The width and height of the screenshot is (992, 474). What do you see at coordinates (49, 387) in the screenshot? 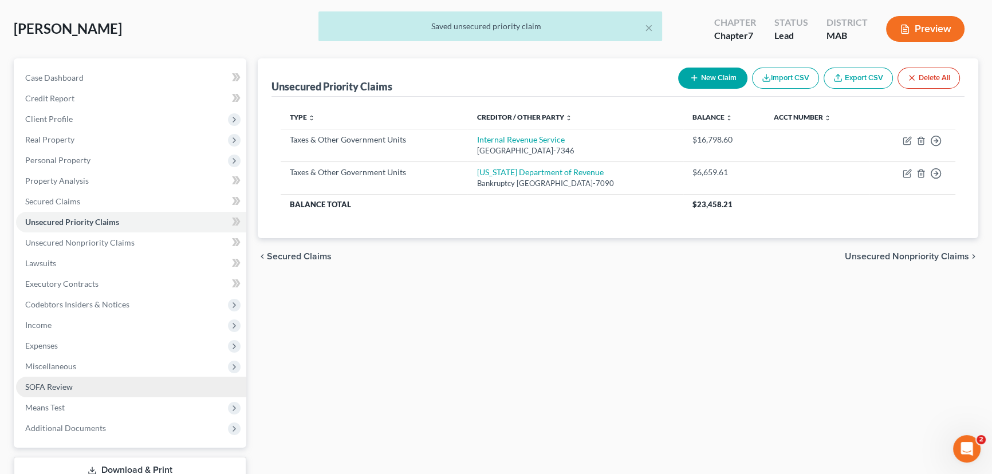
I see `span: SOFA Review` at bounding box center [49, 387].